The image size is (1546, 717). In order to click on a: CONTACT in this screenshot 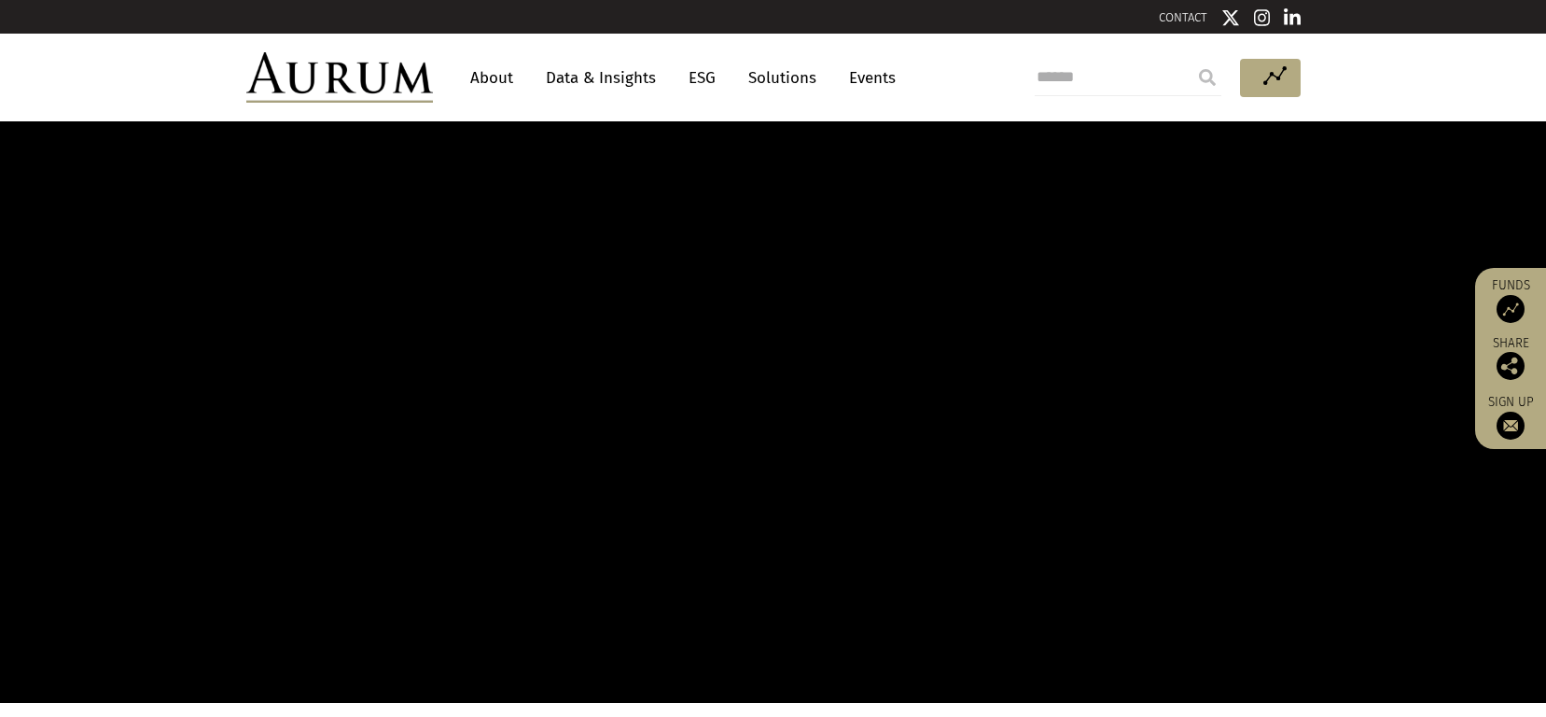, I will do `click(1183, 17)`.